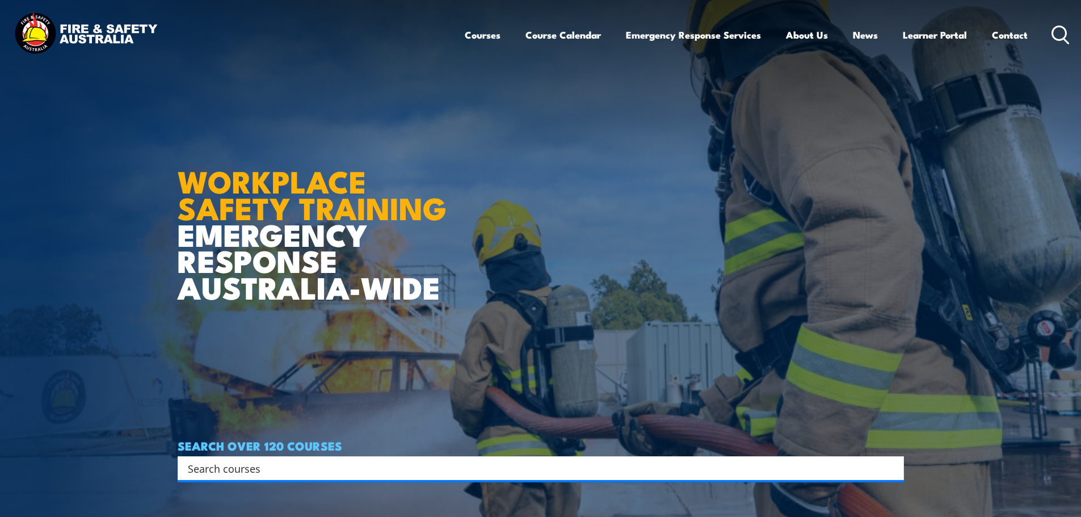  Describe the element at coordinates (316, 220) in the screenshot. I see `h1: EMERGENCY RESPONSE AUSTRALIA-WIDE` at that location.